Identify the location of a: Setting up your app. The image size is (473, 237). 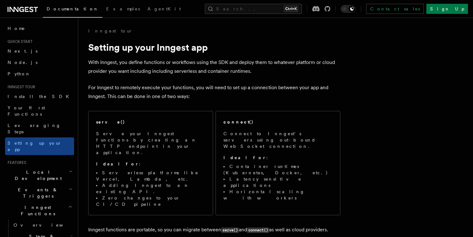
(39, 146).